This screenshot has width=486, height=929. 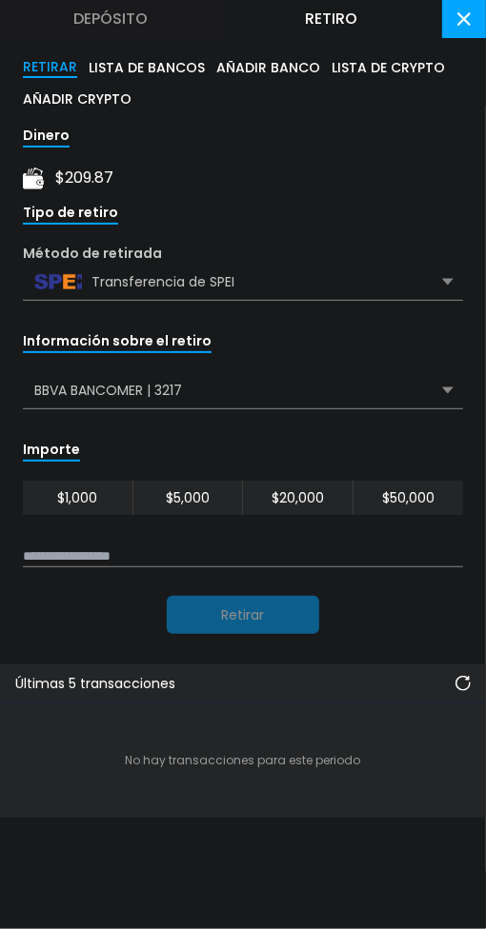 What do you see at coordinates (77, 99) in the screenshot?
I see `button: AÑADIR CRYPTO` at bounding box center [77, 99].